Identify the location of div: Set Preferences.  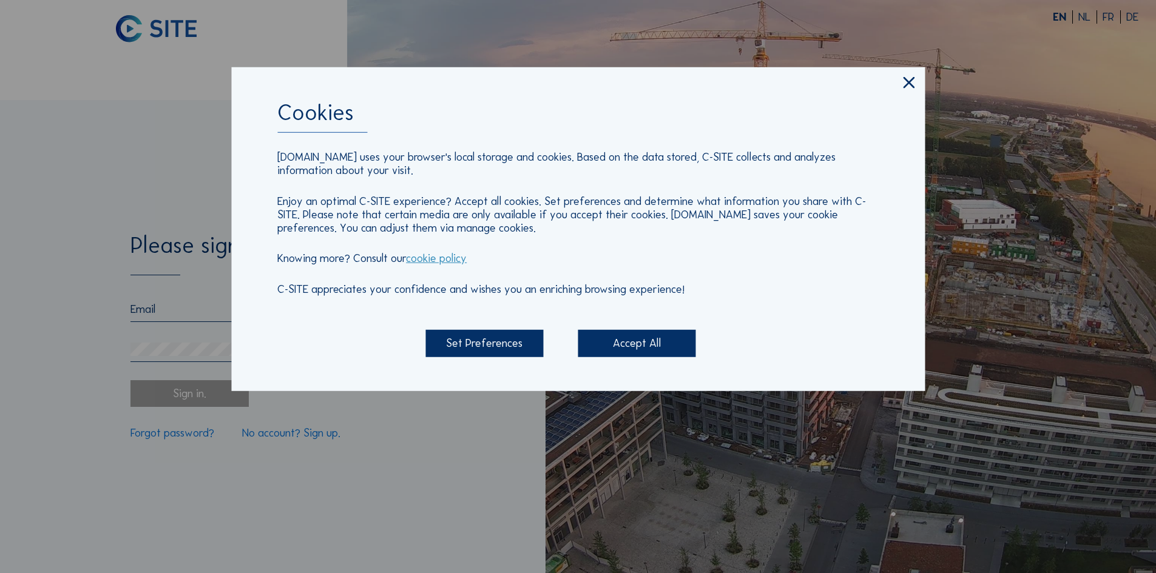
(484, 343).